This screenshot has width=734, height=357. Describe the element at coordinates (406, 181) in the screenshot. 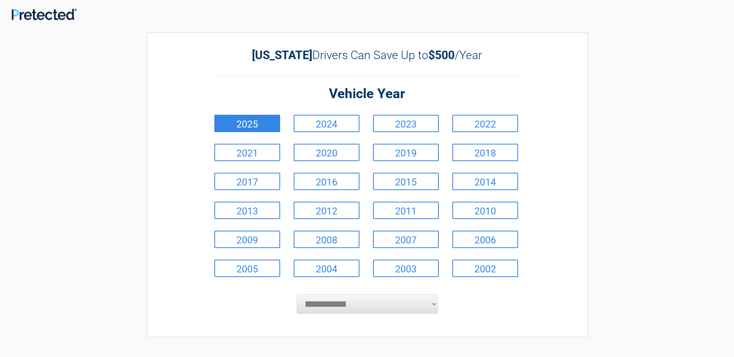

I see `a: 2015` at that location.